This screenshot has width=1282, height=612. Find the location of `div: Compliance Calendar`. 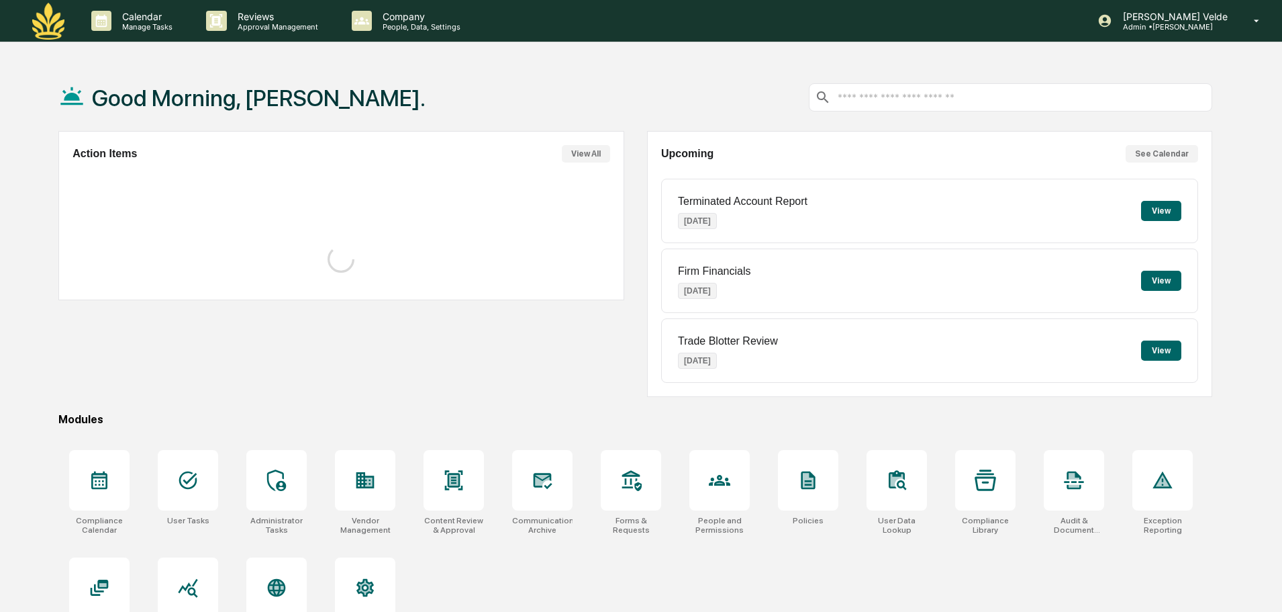

div: Compliance Calendar is located at coordinates (99, 525).